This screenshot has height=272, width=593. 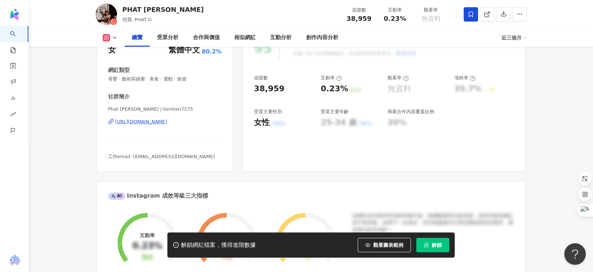 I want to click on a: search, so click(x=17, y=40).